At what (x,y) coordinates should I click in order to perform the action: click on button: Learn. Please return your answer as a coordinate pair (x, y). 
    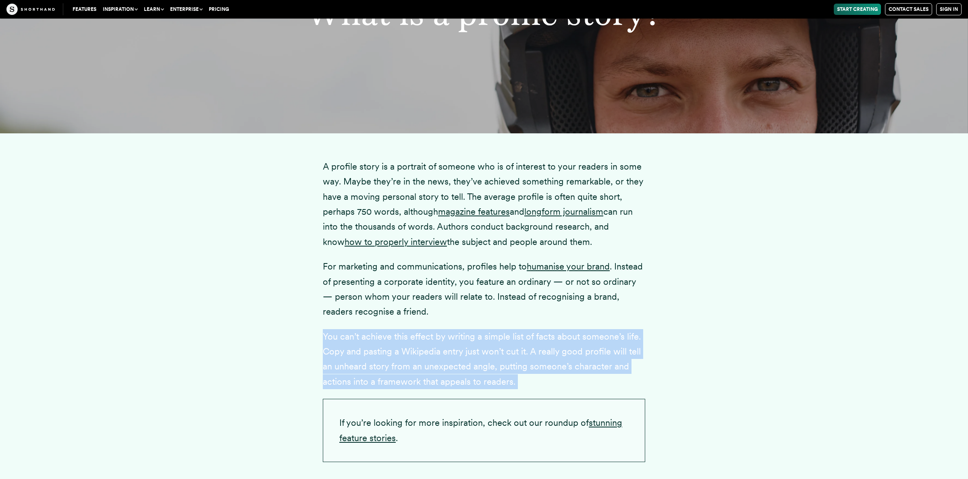
    Looking at the image, I should click on (154, 9).